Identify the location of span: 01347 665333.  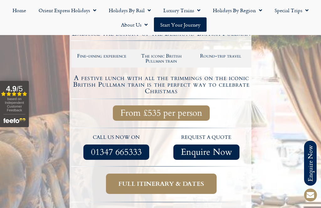
(116, 153).